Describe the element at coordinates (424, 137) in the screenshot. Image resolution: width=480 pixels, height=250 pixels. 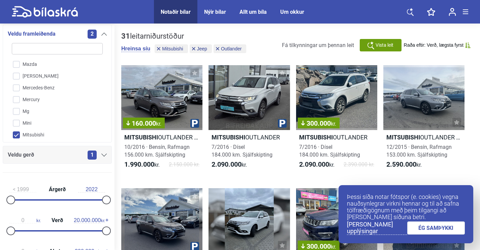
I see `h2: OUTLANDER INSTYLE PHEV` at that location.